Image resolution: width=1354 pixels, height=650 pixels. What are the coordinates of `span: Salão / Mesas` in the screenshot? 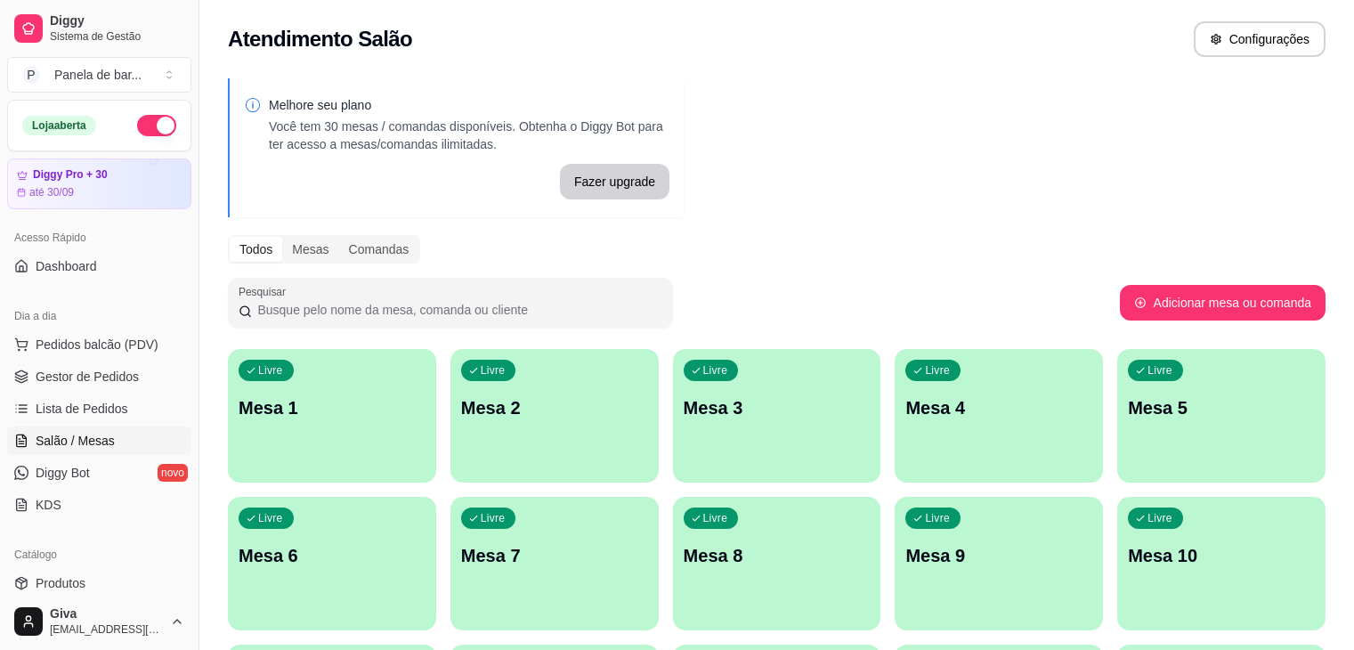 It's located at (75, 440).